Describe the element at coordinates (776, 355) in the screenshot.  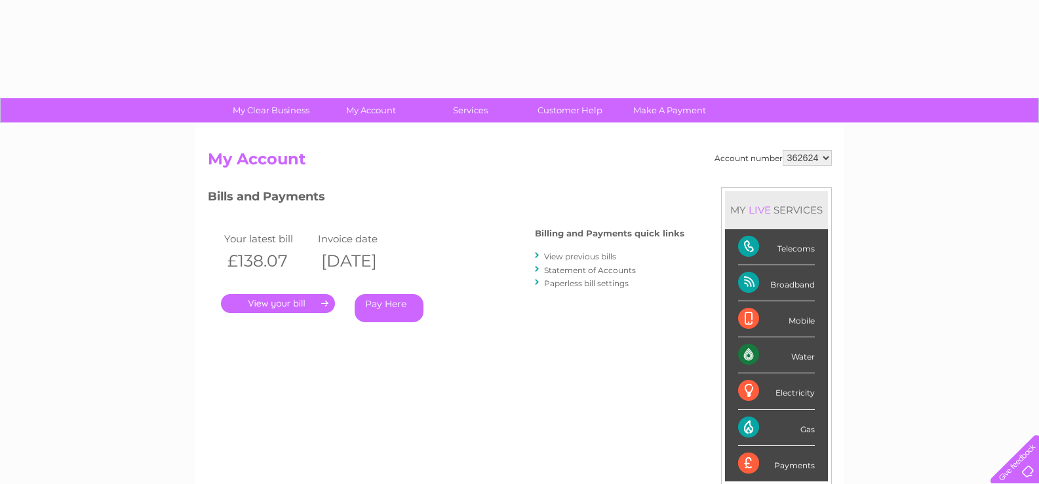
I see `div: Water` at that location.